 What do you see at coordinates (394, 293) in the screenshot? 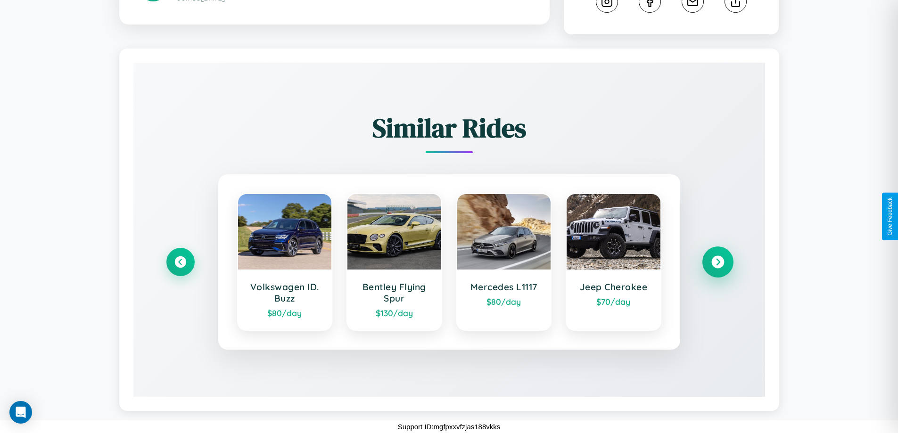
I see `h3: Bentley Flying Spur` at bounding box center [394, 293].